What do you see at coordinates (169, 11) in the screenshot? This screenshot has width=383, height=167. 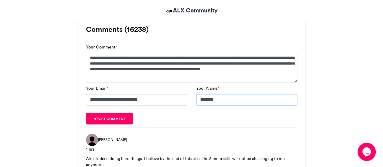 I see `img: ALX Community` at bounding box center [169, 11].